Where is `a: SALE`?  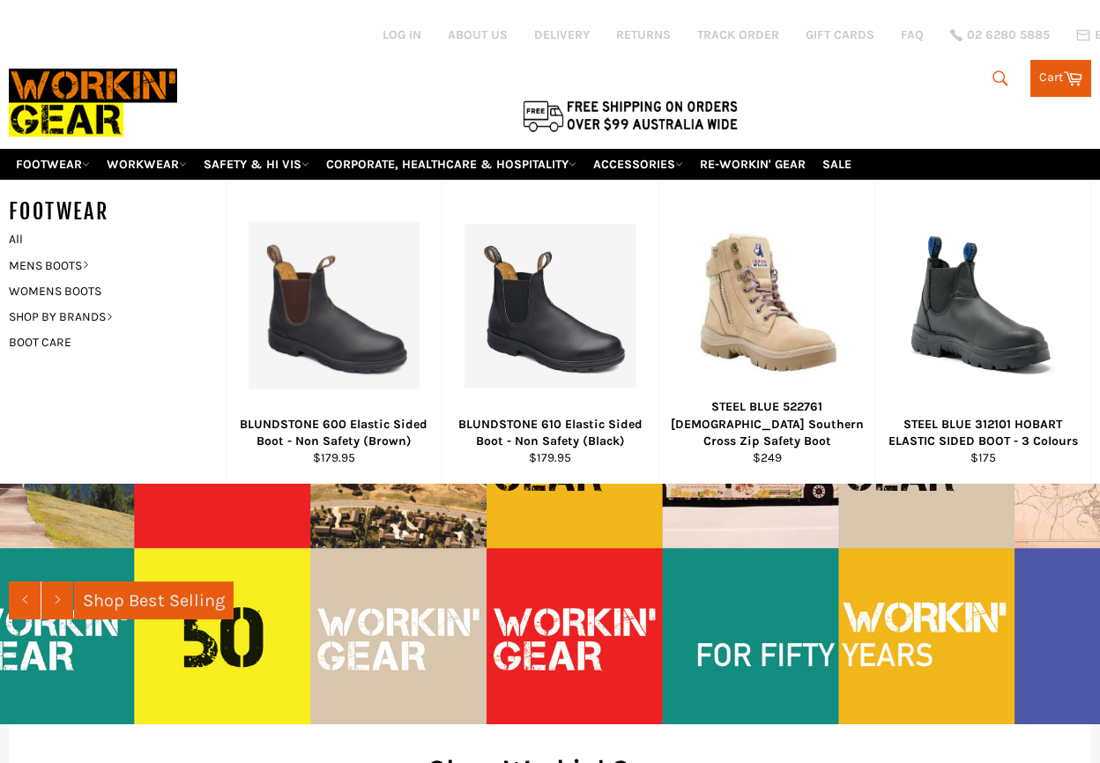
a: SALE is located at coordinates (836, 164).